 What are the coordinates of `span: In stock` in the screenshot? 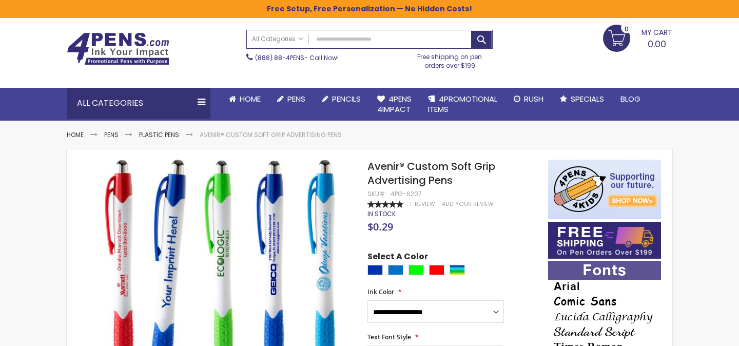 It's located at (381, 214).